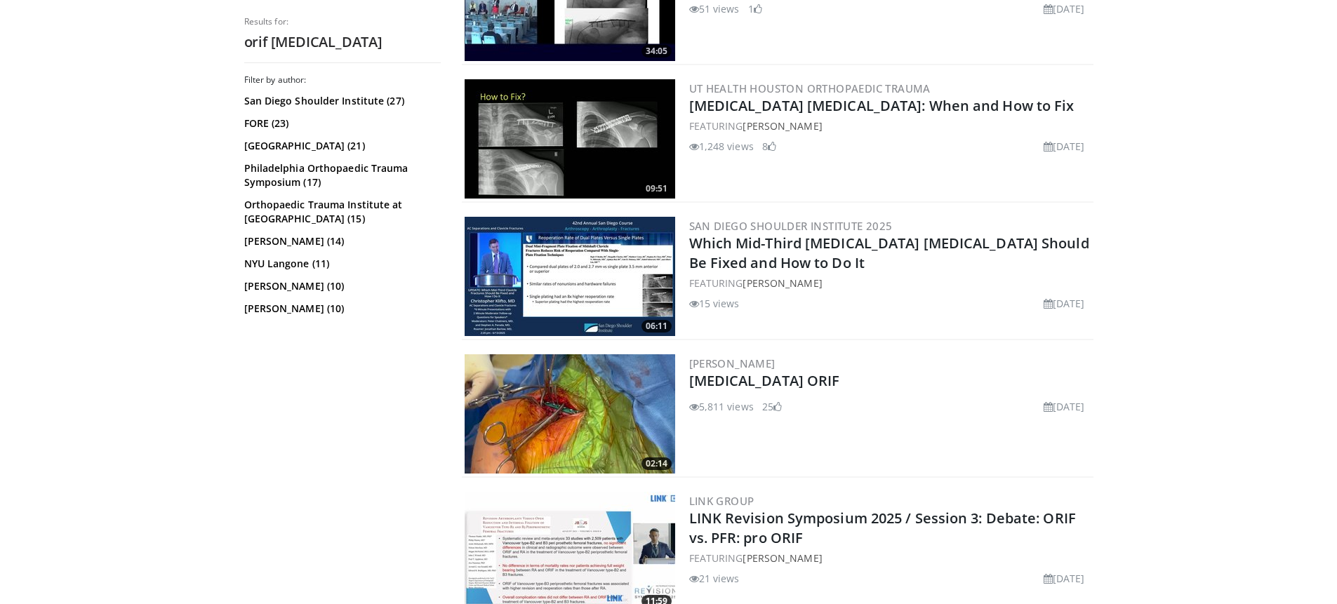  Describe the element at coordinates (882, 528) in the screenshot. I see `a: LINK Revision Symposium 2025 / Session 3: Debate: ORIF vs. PFR: pro ORIF` at that location.